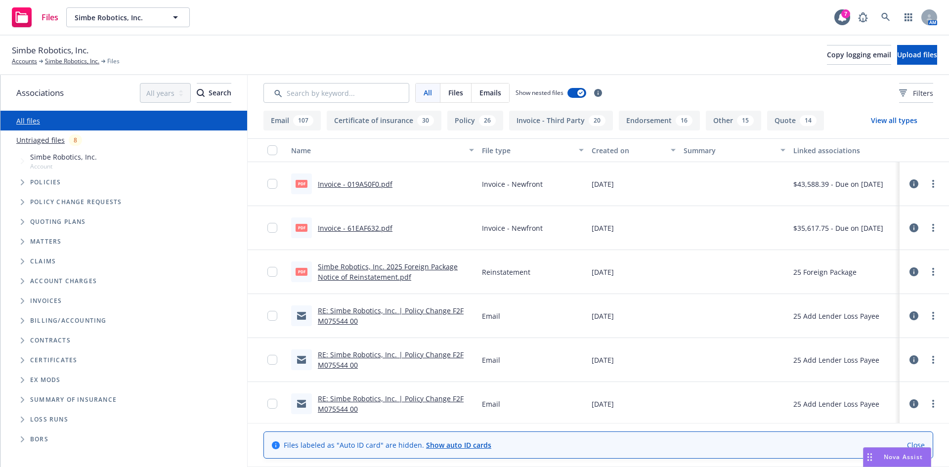 The image size is (949, 467). Describe the element at coordinates (734, 150) in the screenshot. I see `button: Summary` at that location.